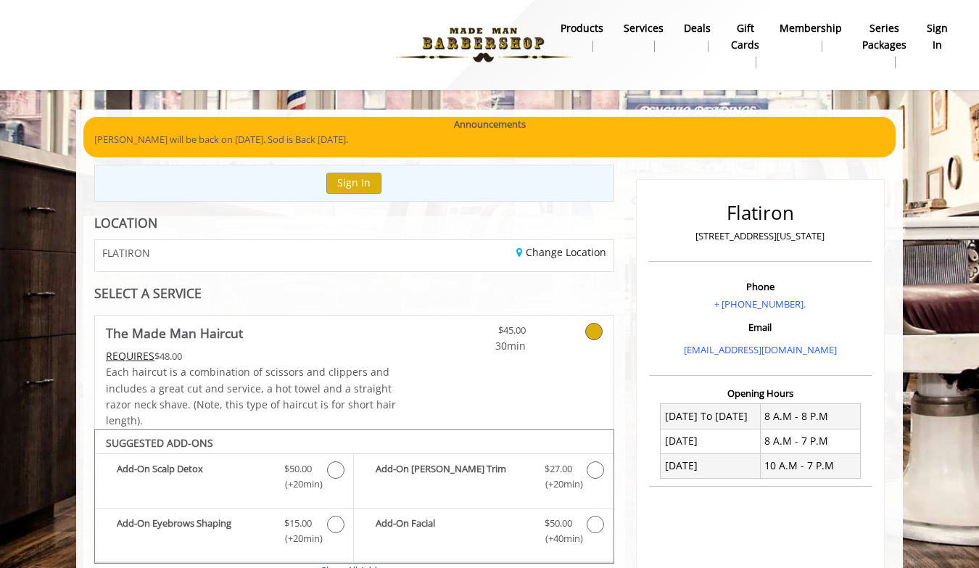  Describe the element at coordinates (126, 252) in the screenshot. I see `span: FLATIRON` at that location.